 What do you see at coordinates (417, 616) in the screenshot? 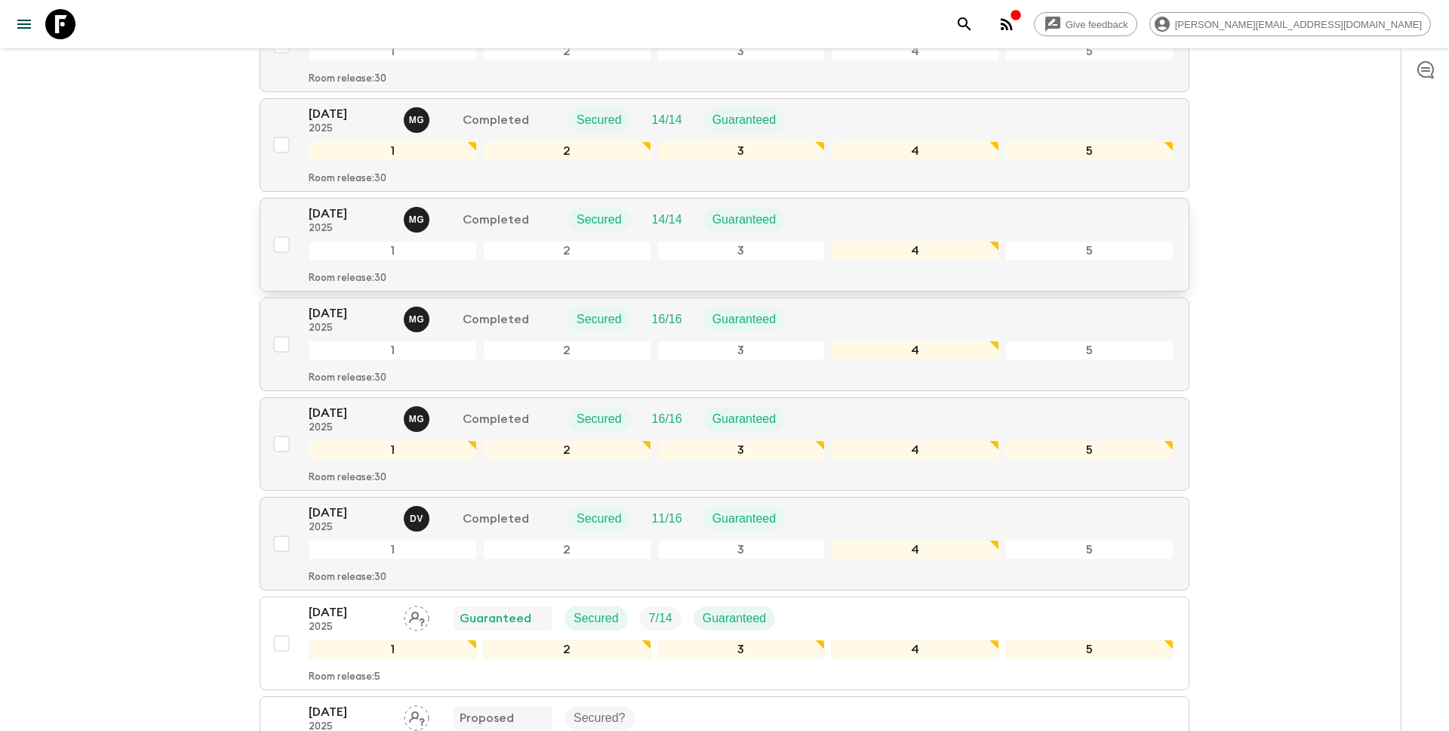
I see `span: Assign pack leader` at bounding box center [417, 616].